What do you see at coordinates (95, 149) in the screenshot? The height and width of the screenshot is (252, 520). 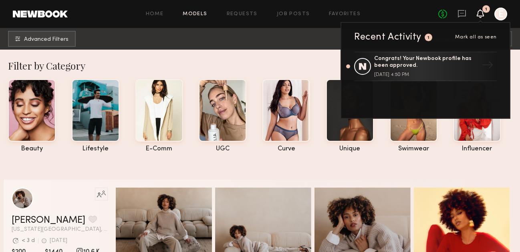 I see `div: lifestyle` at bounding box center [95, 149].